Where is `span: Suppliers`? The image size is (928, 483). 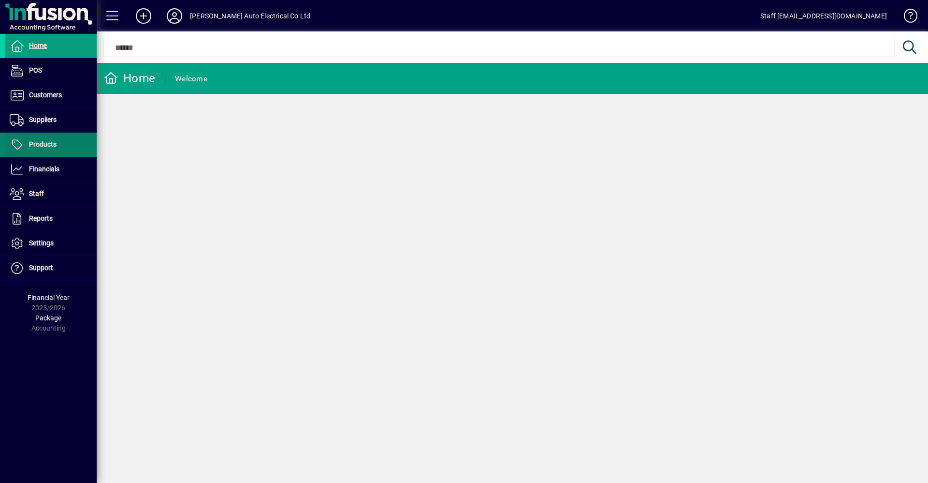
span: Suppliers is located at coordinates (43, 119).